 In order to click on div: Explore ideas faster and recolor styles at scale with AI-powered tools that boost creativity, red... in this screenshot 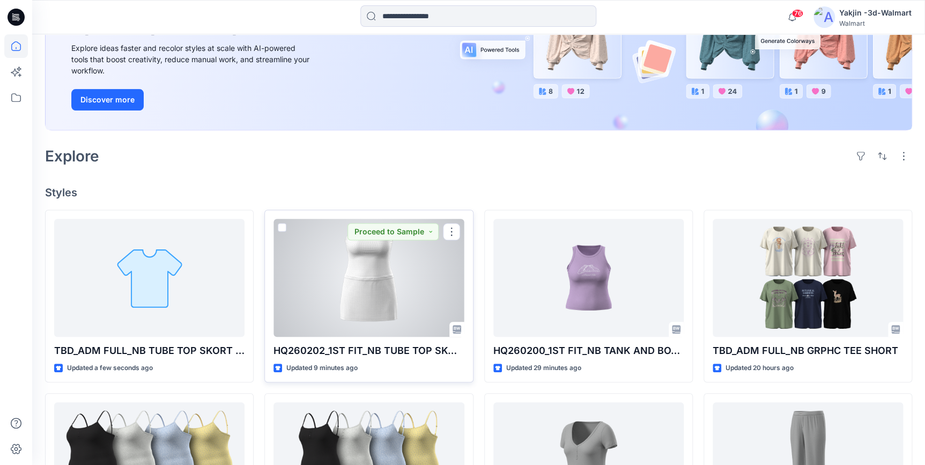, I will do `click(192, 59)`.